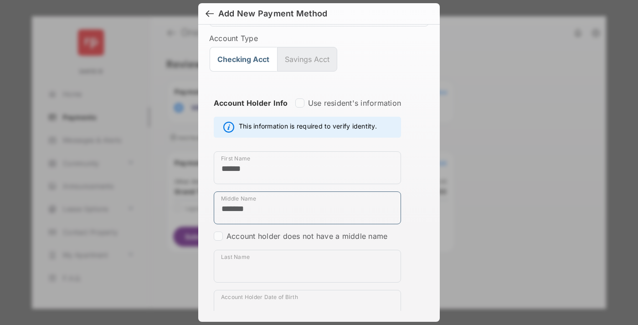 The image size is (638, 325). What do you see at coordinates (251, 111) in the screenshot?
I see `strong: Account Holder Info` at bounding box center [251, 111].